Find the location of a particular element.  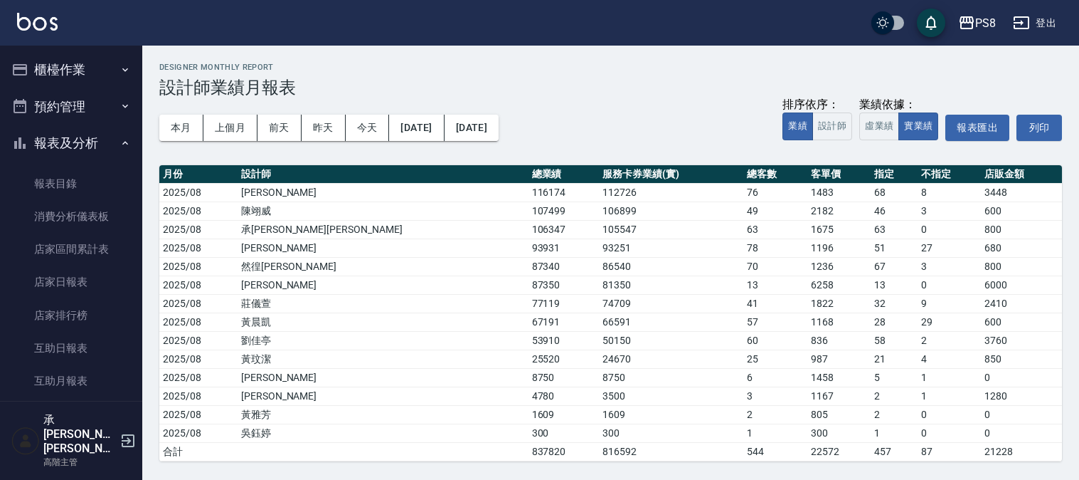

th: 服務卡券業績(實) is located at coordinates (671, 174).